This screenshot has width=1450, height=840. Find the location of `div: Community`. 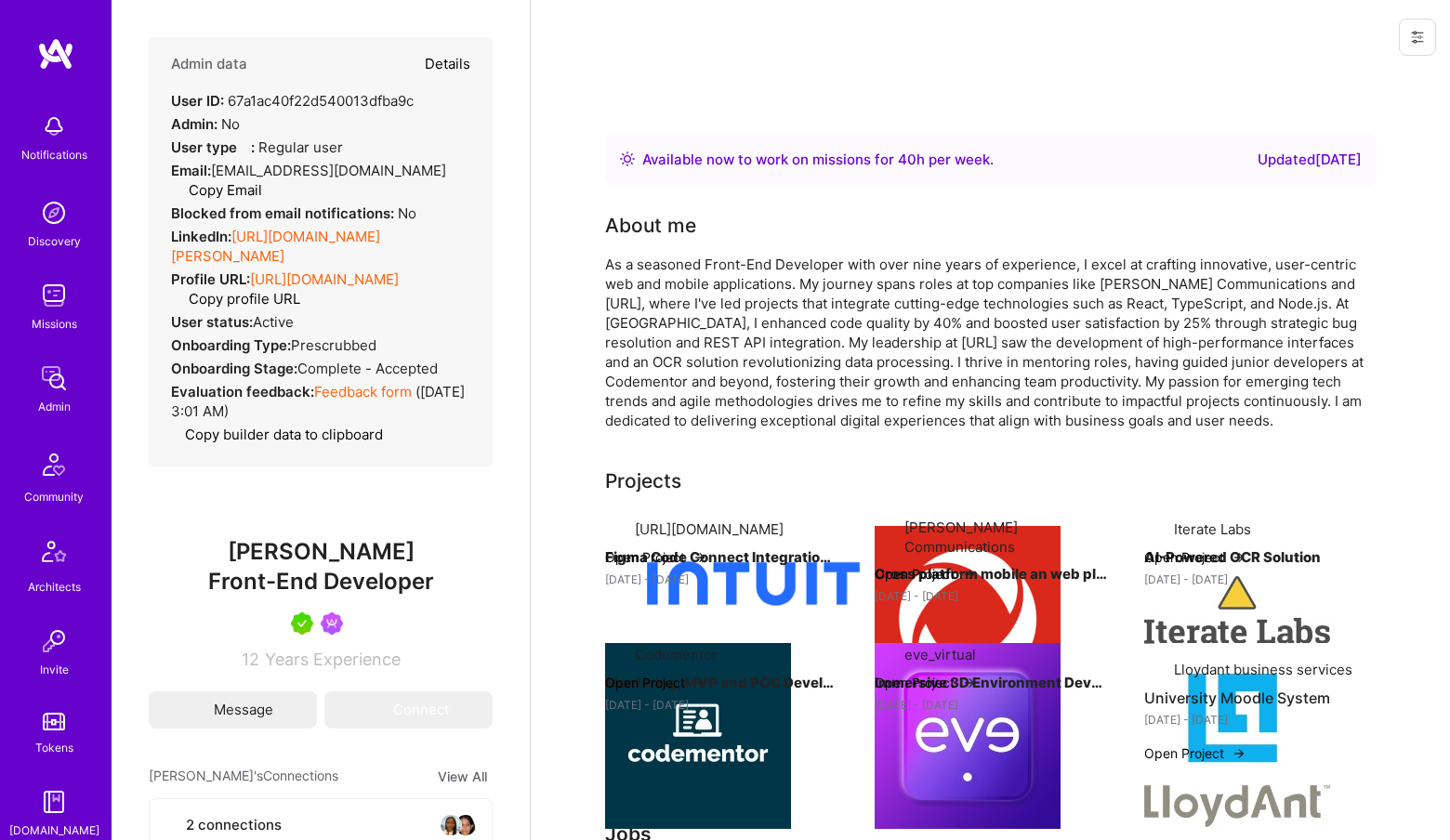

div: Community is located at coordinates (54, 496).